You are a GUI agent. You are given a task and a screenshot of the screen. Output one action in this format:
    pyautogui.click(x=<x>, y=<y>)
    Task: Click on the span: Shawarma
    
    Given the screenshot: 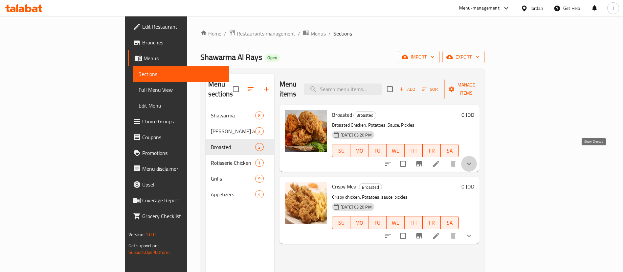 What is the action you would take?
    pyautogui.click(x=233, y=115)
    